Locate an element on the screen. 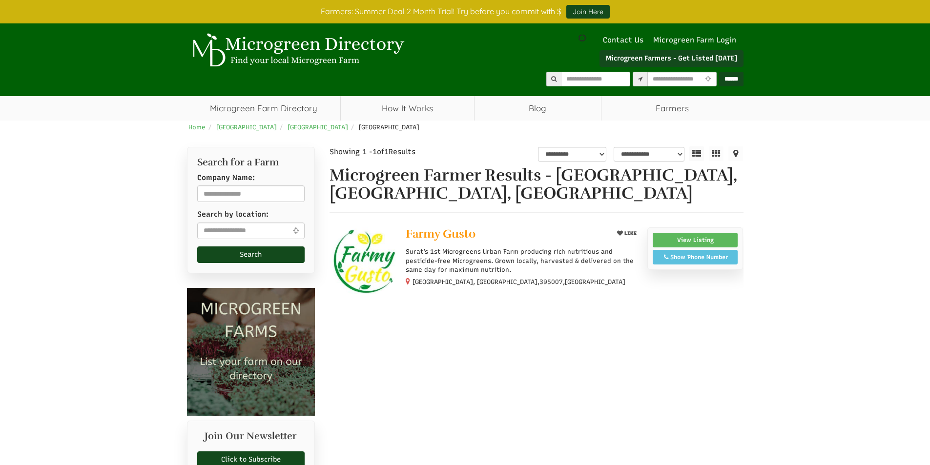 The width and height of the screenshot is (930, 465). img: Microgreen Directory is located at coordinates (297, 50).